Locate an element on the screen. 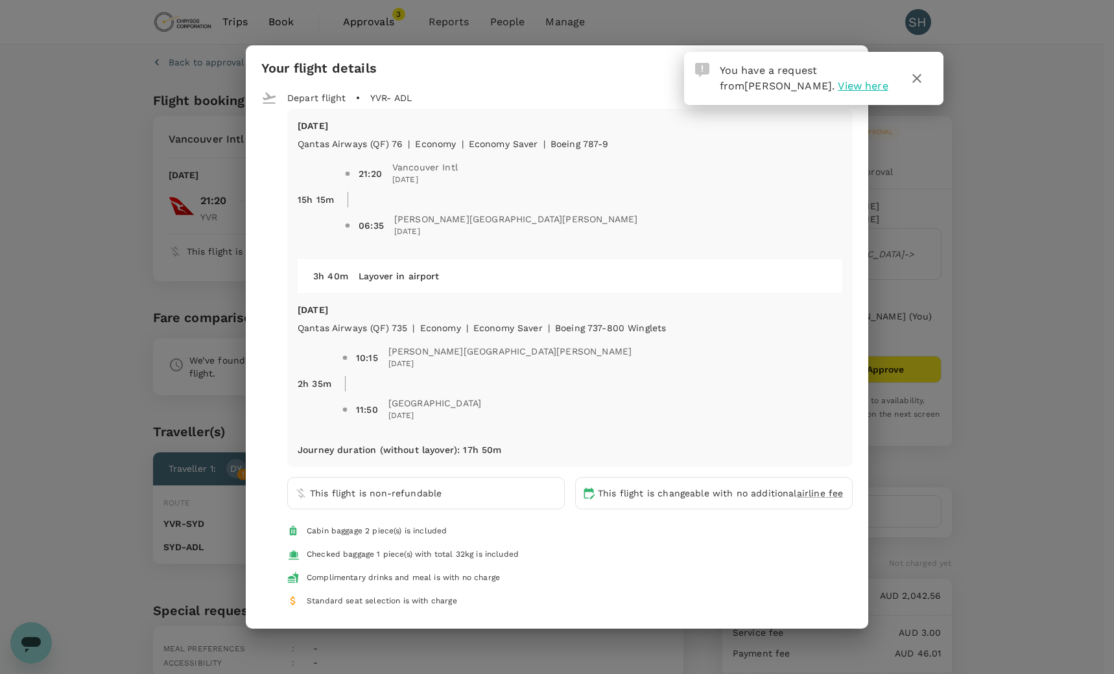 This screenshot has width=1114, height=674. div: Complimentary drinks and meal is with no charge is located at coordinates (403, 578).